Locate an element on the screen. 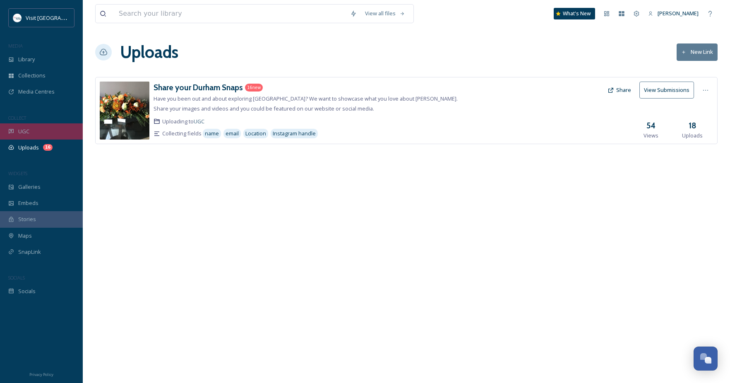  span: WIDGETS is located at coordinates (18, 173).